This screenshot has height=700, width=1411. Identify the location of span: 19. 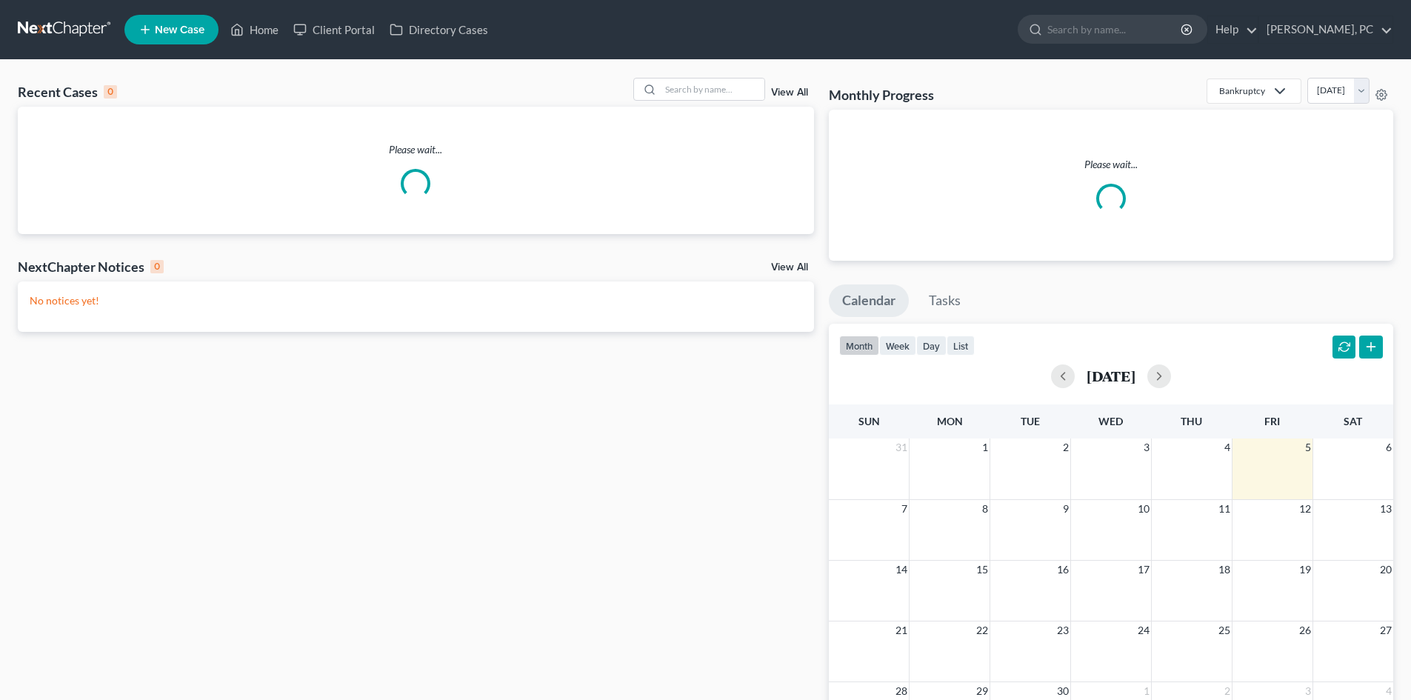
(1305, 570).